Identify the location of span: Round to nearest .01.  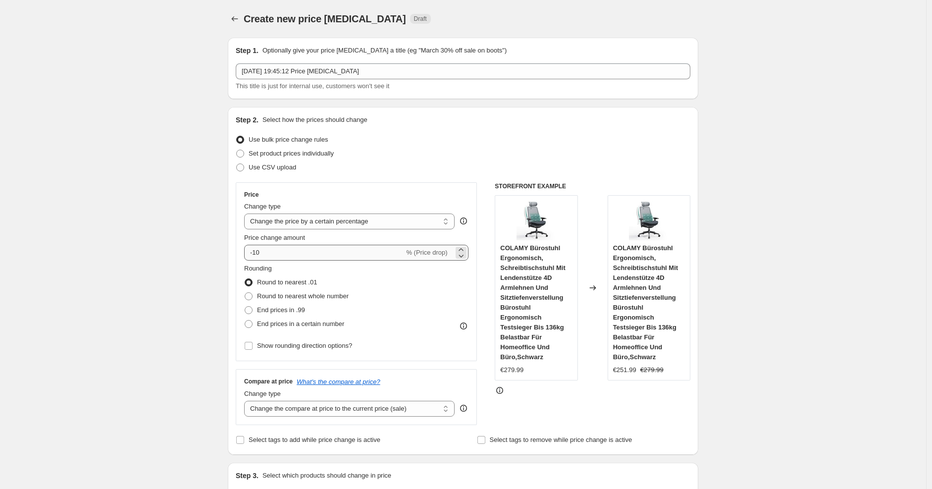
(287, 282).